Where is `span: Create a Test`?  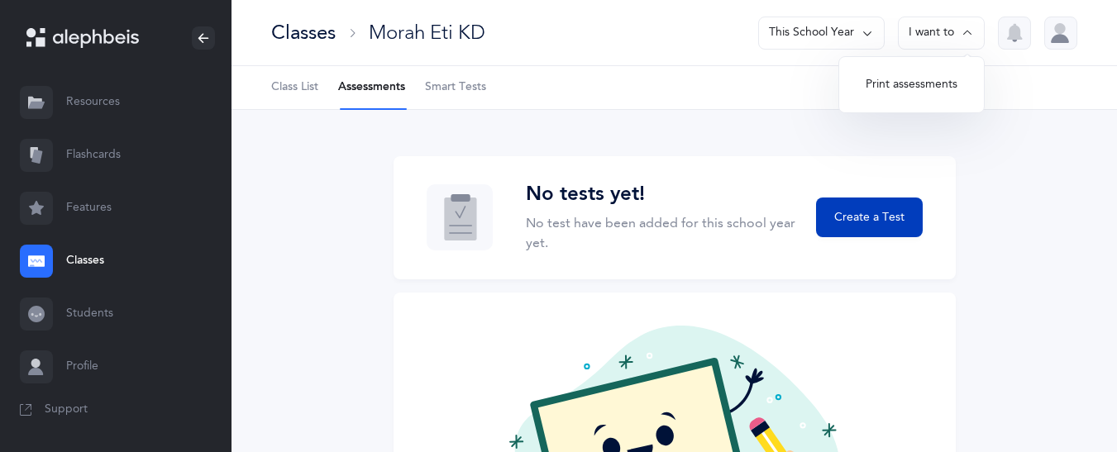
span: Create a Test is located at coordinates (869, 218).